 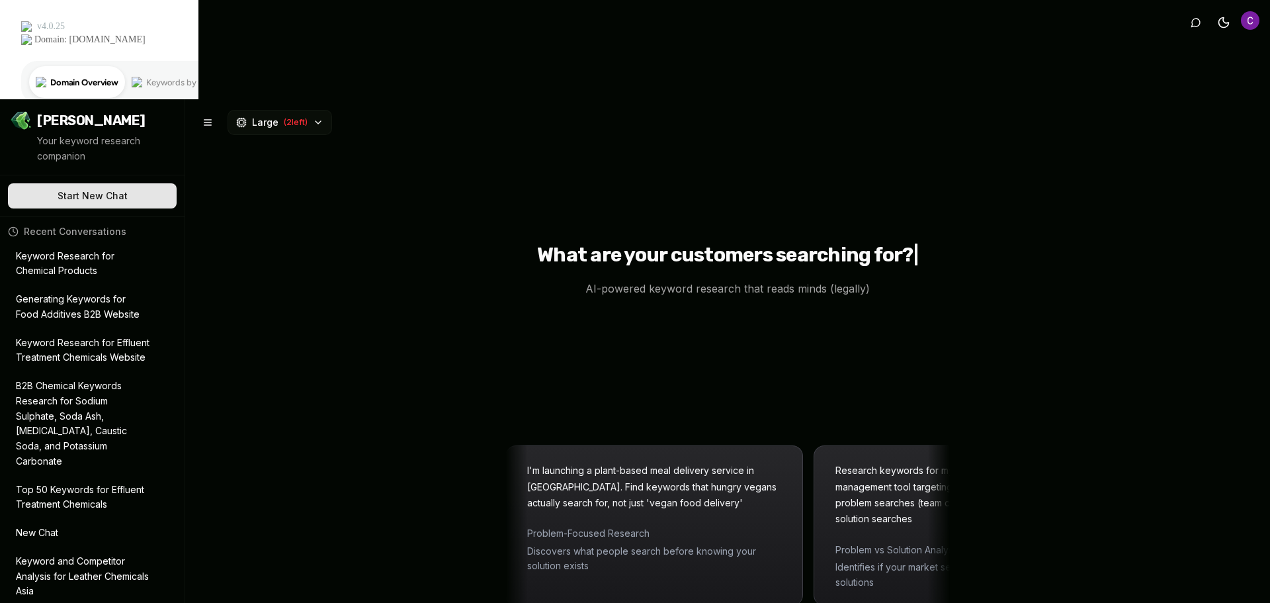 What do you see at coordinates (83, 264) in the screenshot?
I see `p: Keyword Research for Chemical Products` at bounding box center [83, 264].